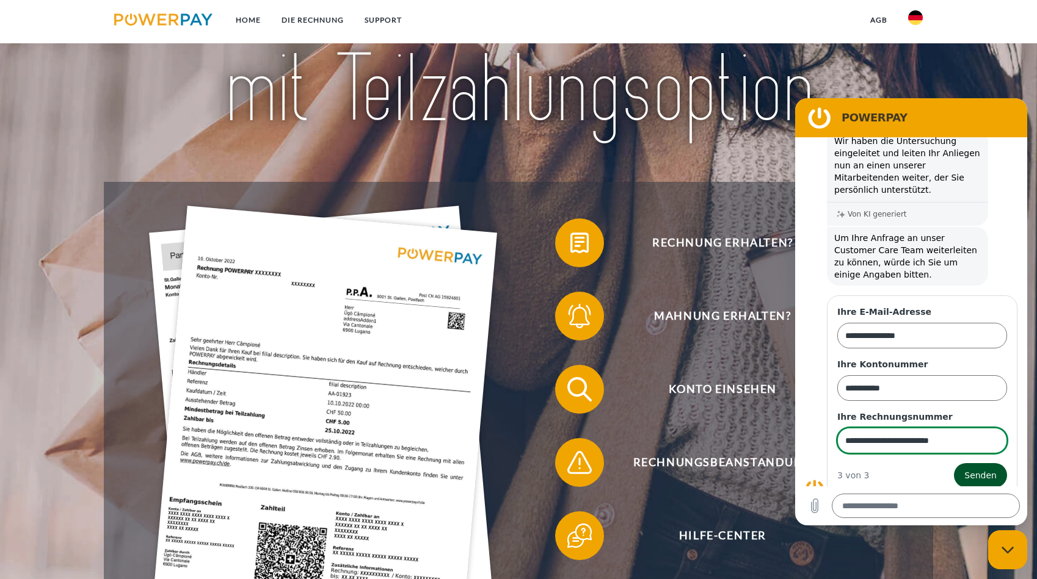  Describe the element at coordinates (113, 67) in the screenshot. I see `span: Wir haben die Untersuchung eingeleitet und leiten Ihr Anliegen nun an einen unserer Mitarbeitende...` at that location.